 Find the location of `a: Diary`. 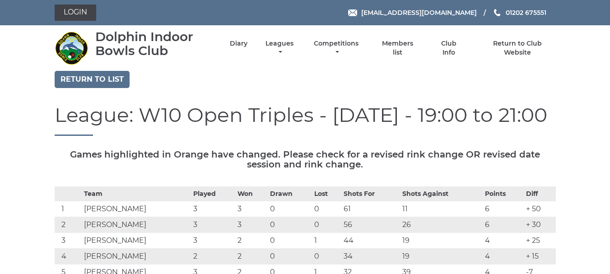

a: Diary is located at coordinates (239, 43).